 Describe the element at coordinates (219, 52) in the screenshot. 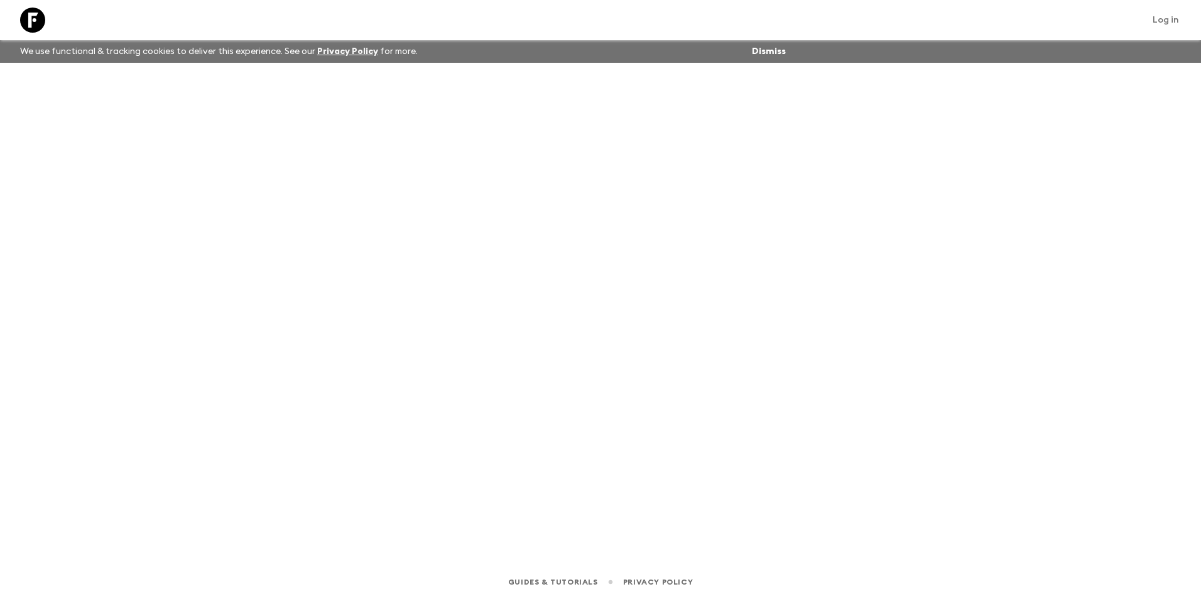

I see `p: We use functional & tracking cookies to deliver this experience. See our for more.` at that location.